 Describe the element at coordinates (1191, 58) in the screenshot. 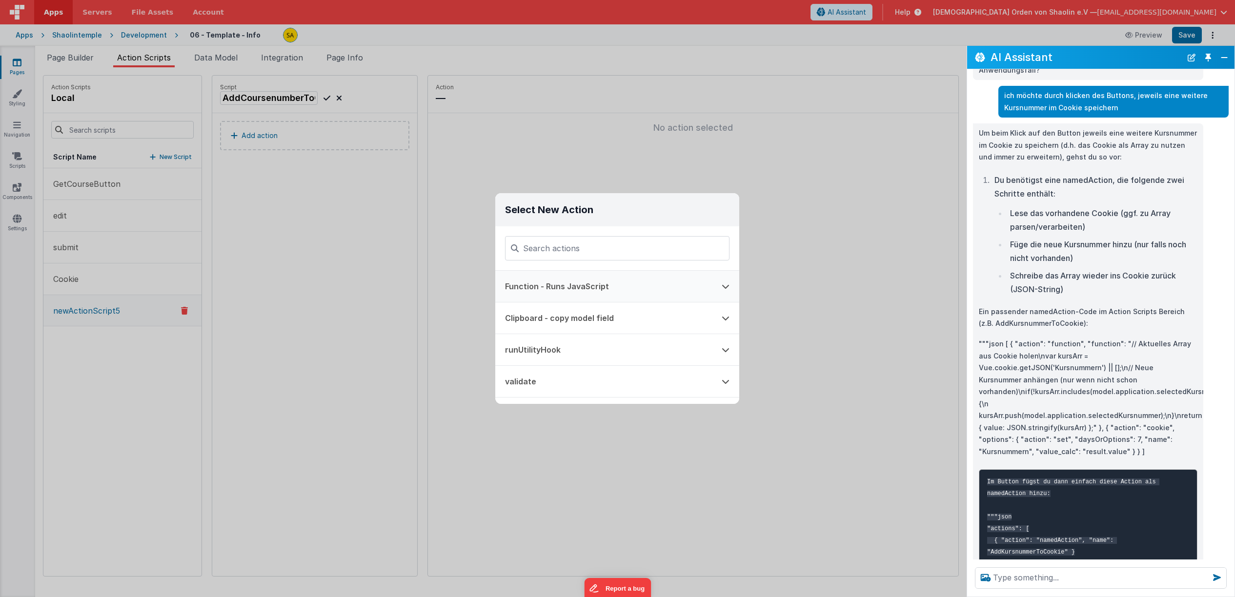

I see `button: New Chat` at that location.